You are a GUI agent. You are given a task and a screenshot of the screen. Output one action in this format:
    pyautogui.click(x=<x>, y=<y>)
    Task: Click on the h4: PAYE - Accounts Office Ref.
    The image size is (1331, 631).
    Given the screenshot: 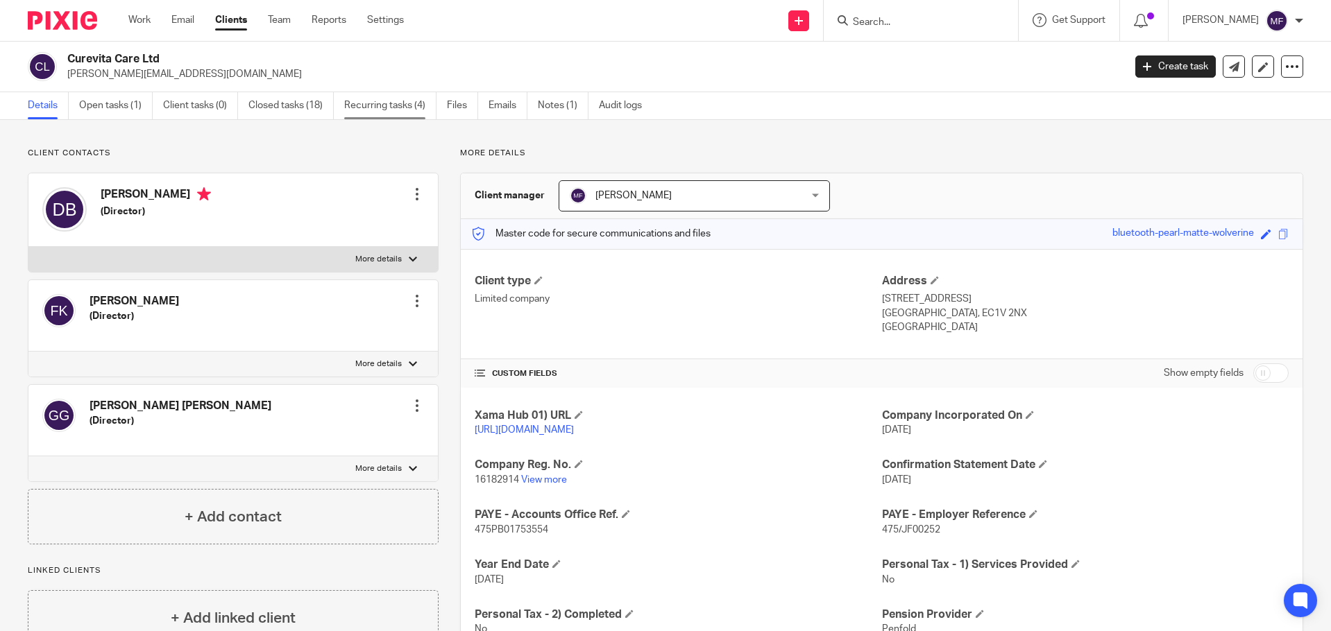 What is the action you would take?
    pyautogui.click(x=678, y=515)
    